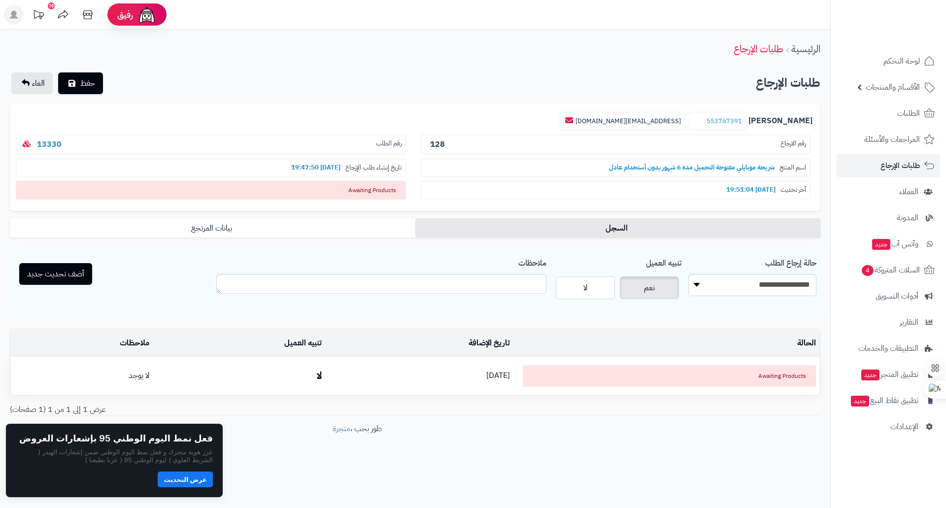 Image resolution: width=946 pixels, height=508 pixels. Describe the element at coordinates (888, 244) in the screenshot. I see `a: وآتس آبجديد` at that location.